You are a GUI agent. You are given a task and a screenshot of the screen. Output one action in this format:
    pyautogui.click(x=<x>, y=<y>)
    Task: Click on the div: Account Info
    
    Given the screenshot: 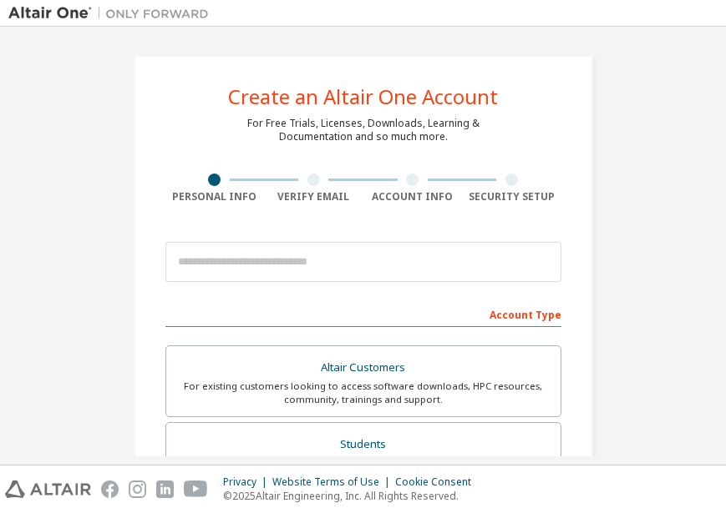 What is the action you would take?
    pyautogui.click(x=412, y=197)
    